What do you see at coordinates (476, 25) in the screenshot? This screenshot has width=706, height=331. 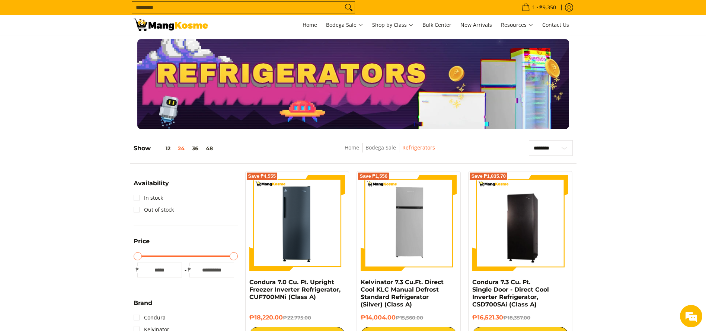 I see `span: New Arrivals` at bounding box center [476, 25].